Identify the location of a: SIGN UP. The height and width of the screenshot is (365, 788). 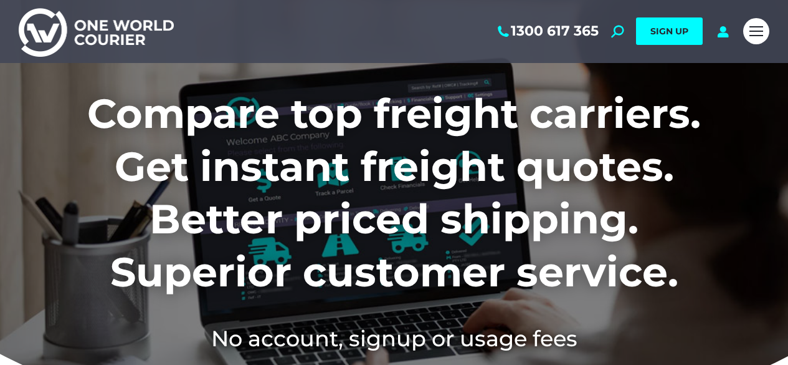
(669, 31).